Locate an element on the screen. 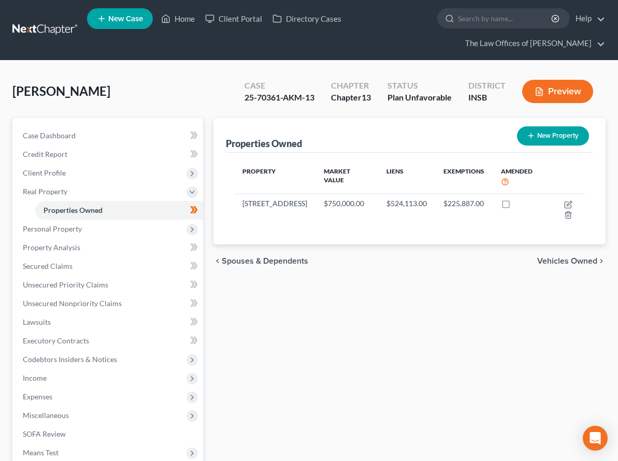 The width and height of the screenshot is (618, 461). a: Properties Owned is located at coordinates (119, 210).